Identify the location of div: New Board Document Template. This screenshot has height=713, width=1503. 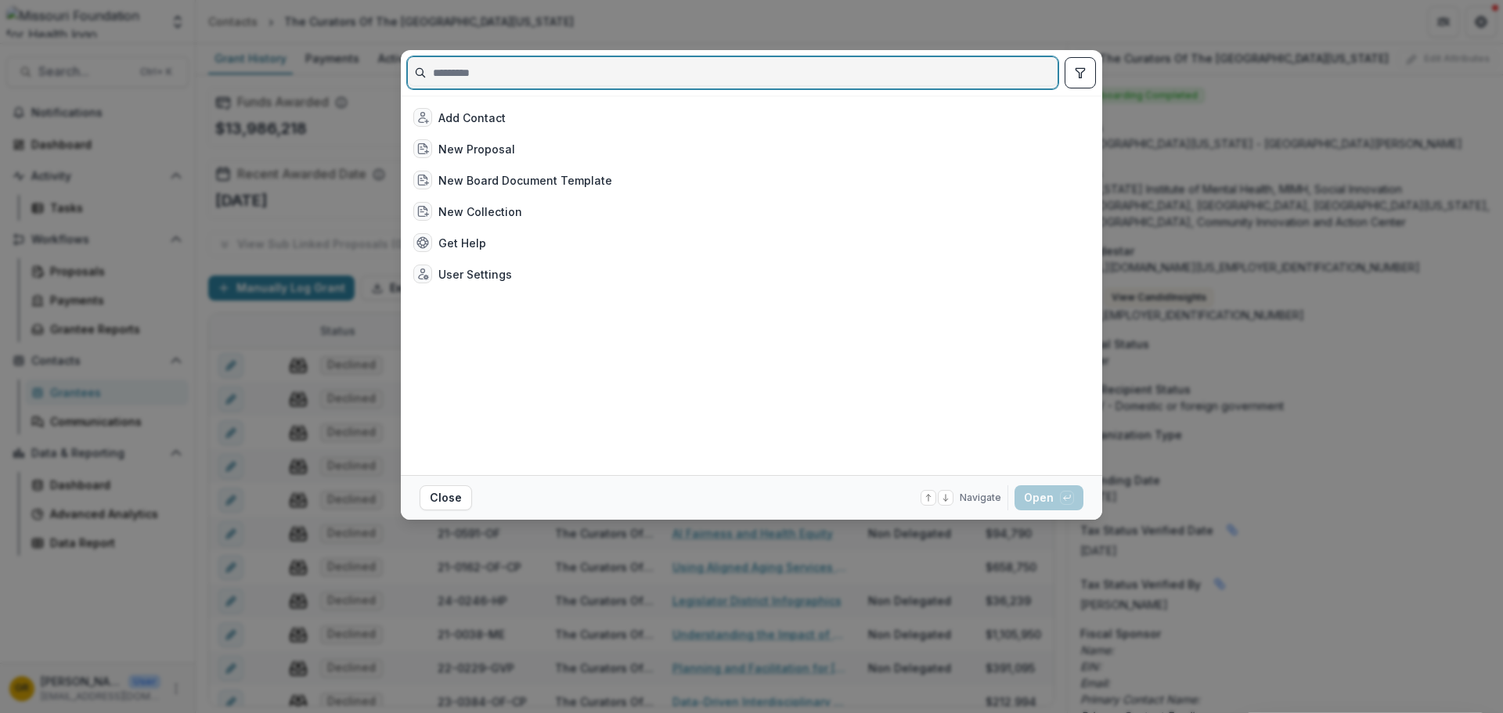
(525, 180).